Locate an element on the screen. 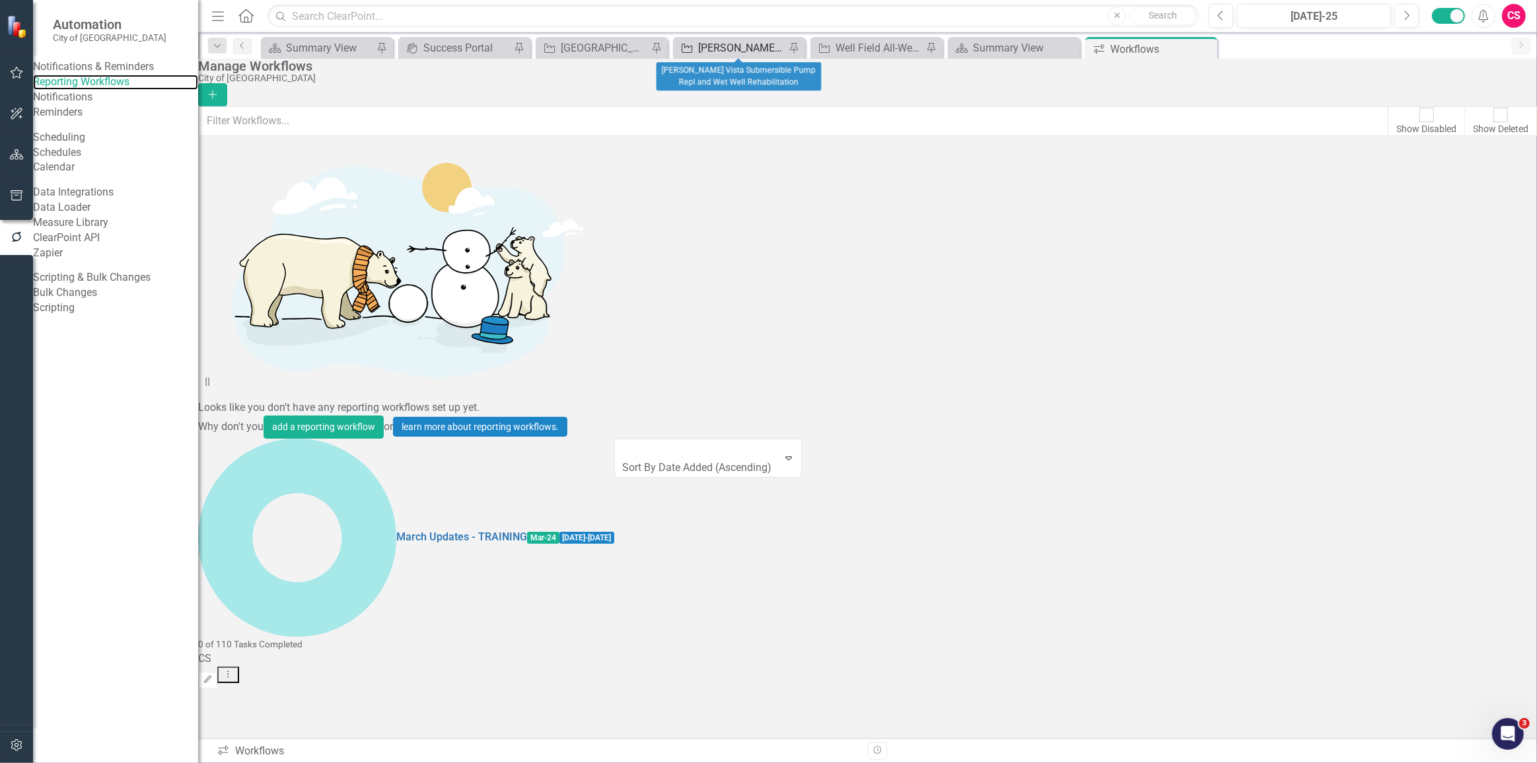 The height and width of the screenshot is (763, 1537). a: March Updates - TRAINING is located at coordinates (462, 537).